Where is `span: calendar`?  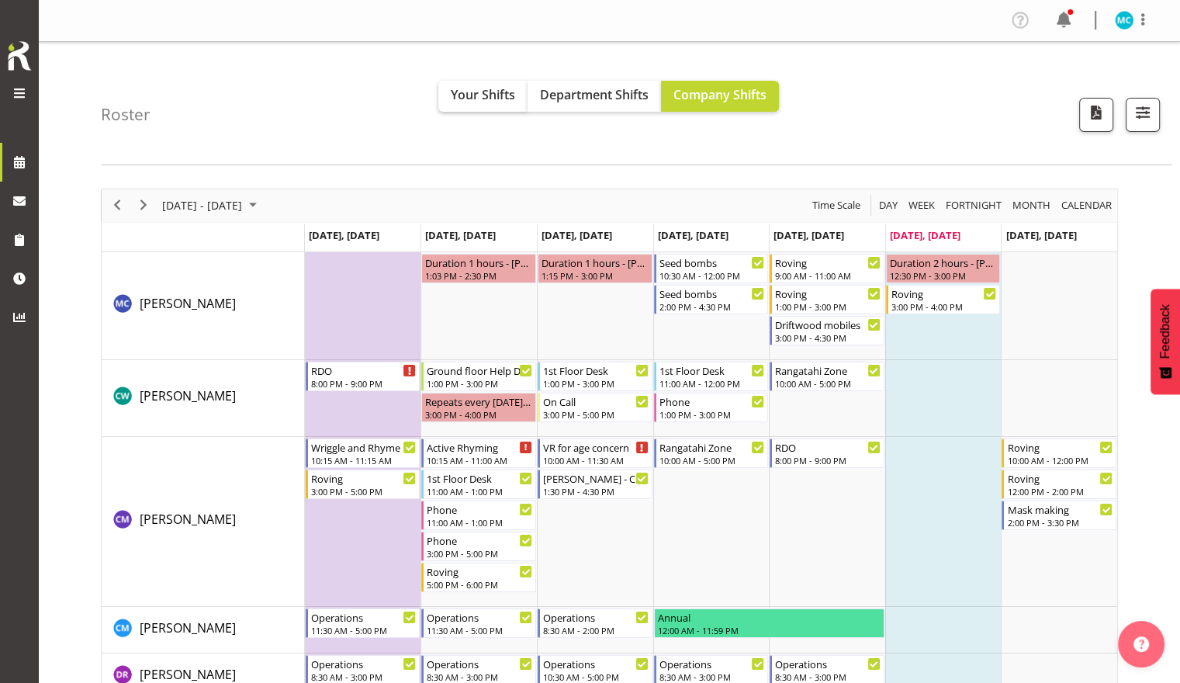 span: calendar is located at coordinates (1086, 205).